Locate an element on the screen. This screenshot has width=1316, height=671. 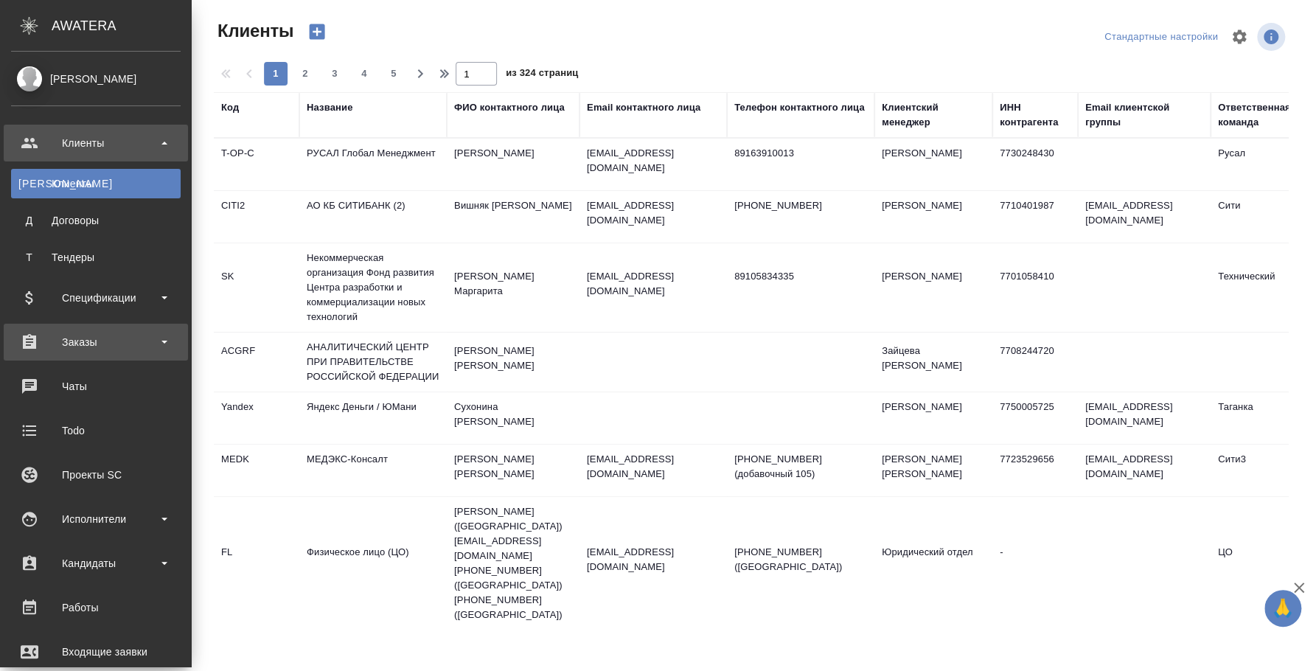
div: Клиентский менеджер is located at coordinates (934, 115).